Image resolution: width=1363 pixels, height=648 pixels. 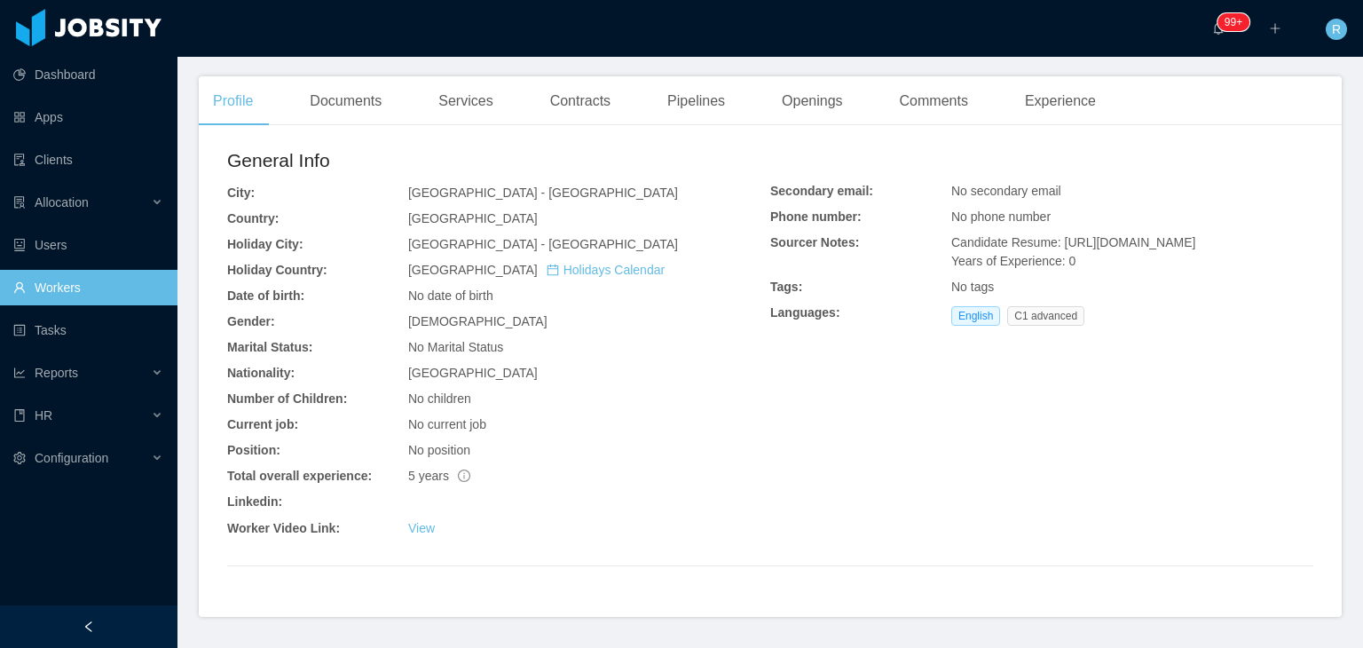 I want to click on i: icon: plus, so click(x=1276, y=28).